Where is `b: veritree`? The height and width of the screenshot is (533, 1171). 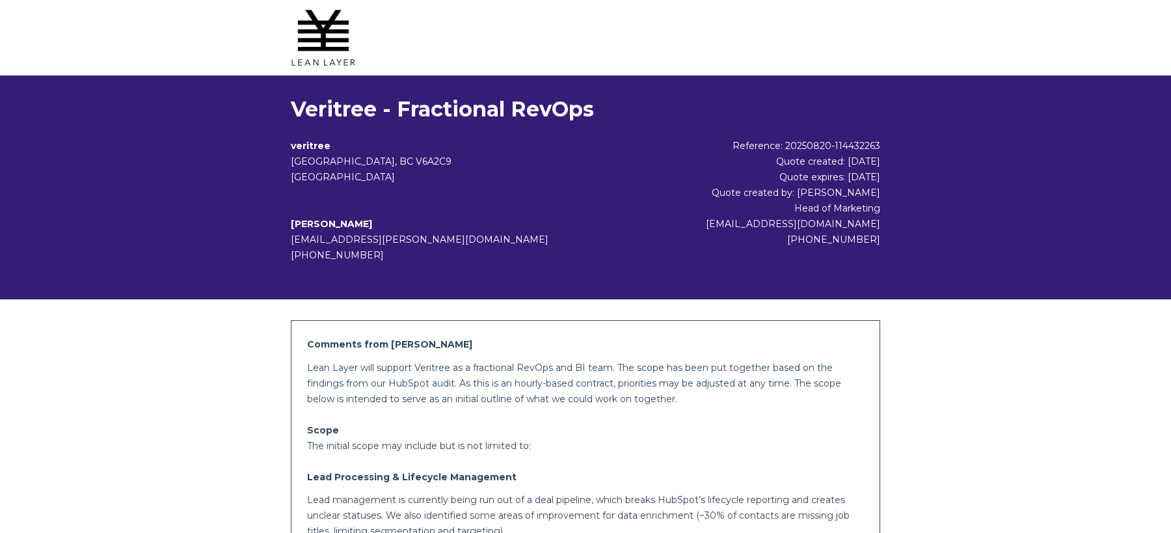 b: veritree is located at coordinates (310, 146).